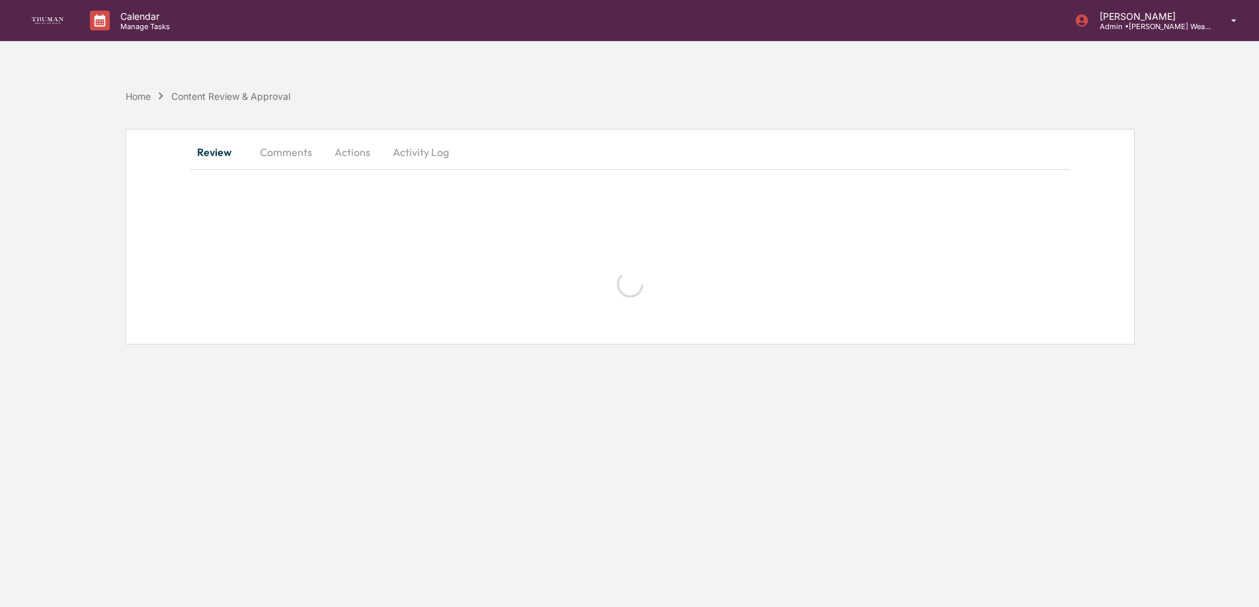 The image size is (1259, 607). What do you see at coordinates (219, 152) in the screenshot?
I see `button: Review` at bounding box center [219, 152].